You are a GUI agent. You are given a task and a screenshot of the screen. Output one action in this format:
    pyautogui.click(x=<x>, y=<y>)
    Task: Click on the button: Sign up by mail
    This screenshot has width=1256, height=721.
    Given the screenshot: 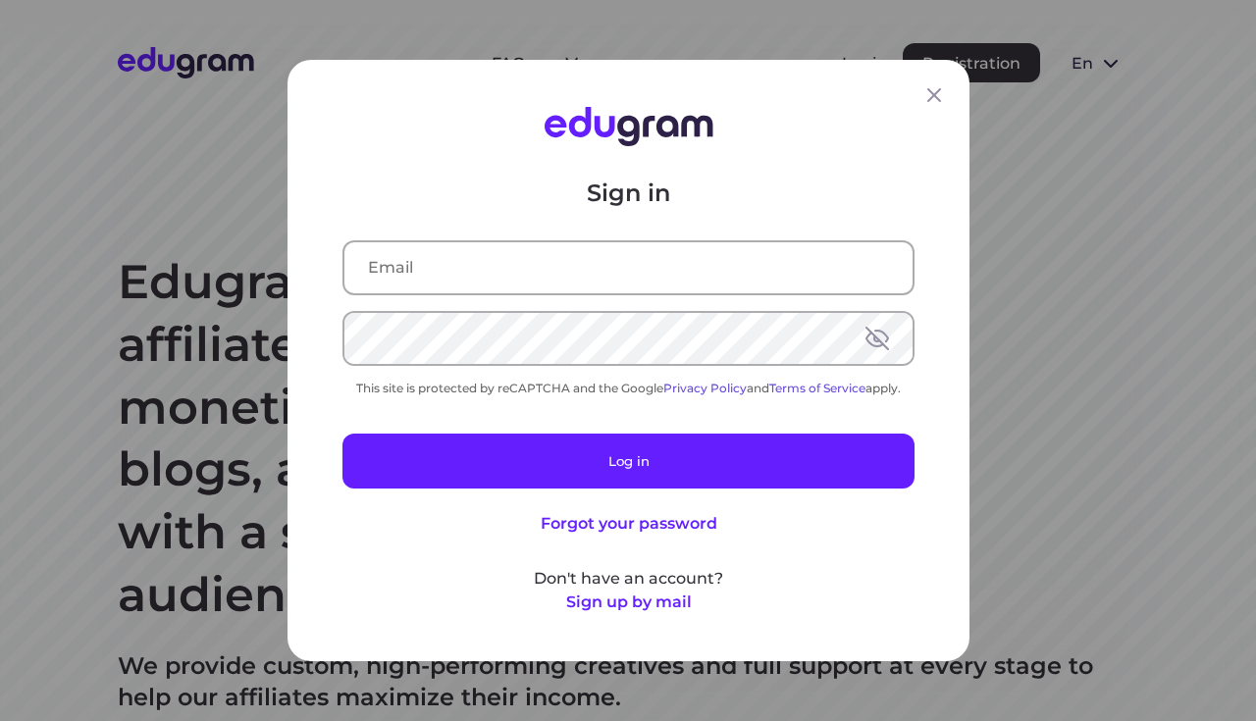 What is the action you would take?
    pyautogui.click(x=628, y=603)
    